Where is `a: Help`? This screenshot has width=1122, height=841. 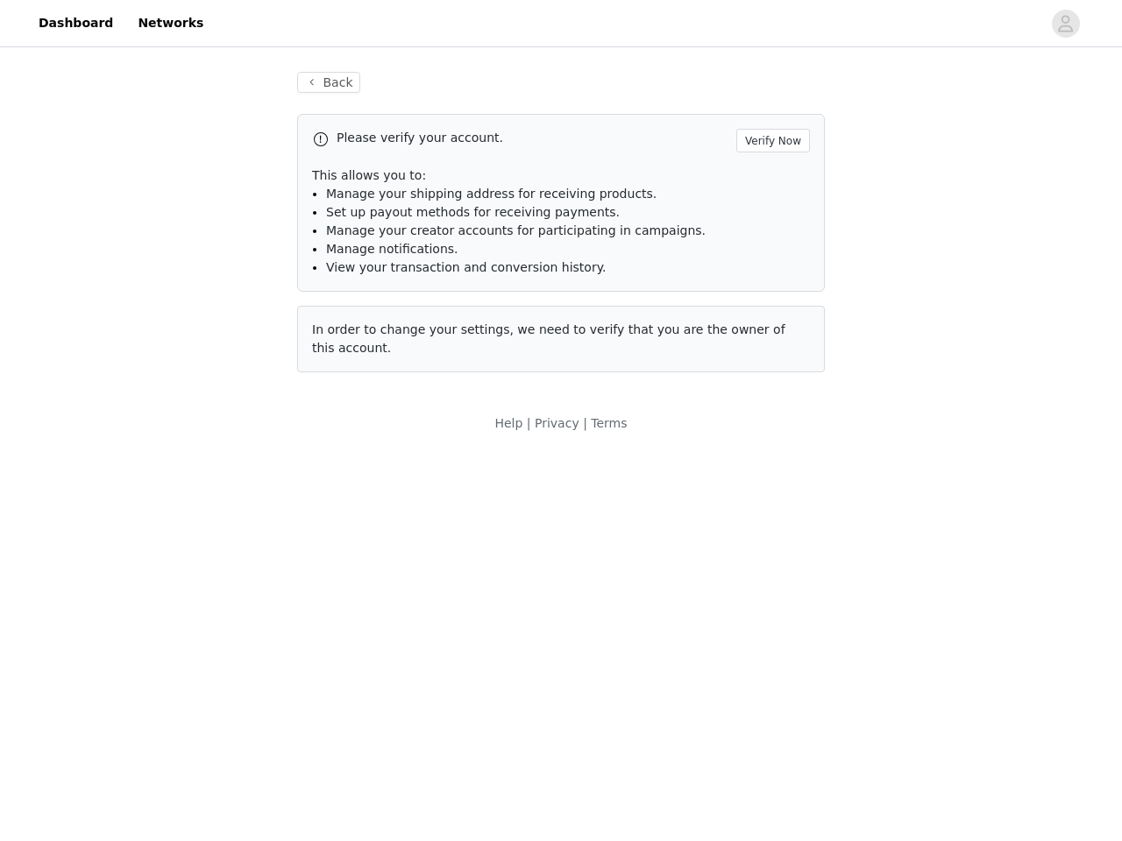 a: Help is located at coordinates (508, 423).